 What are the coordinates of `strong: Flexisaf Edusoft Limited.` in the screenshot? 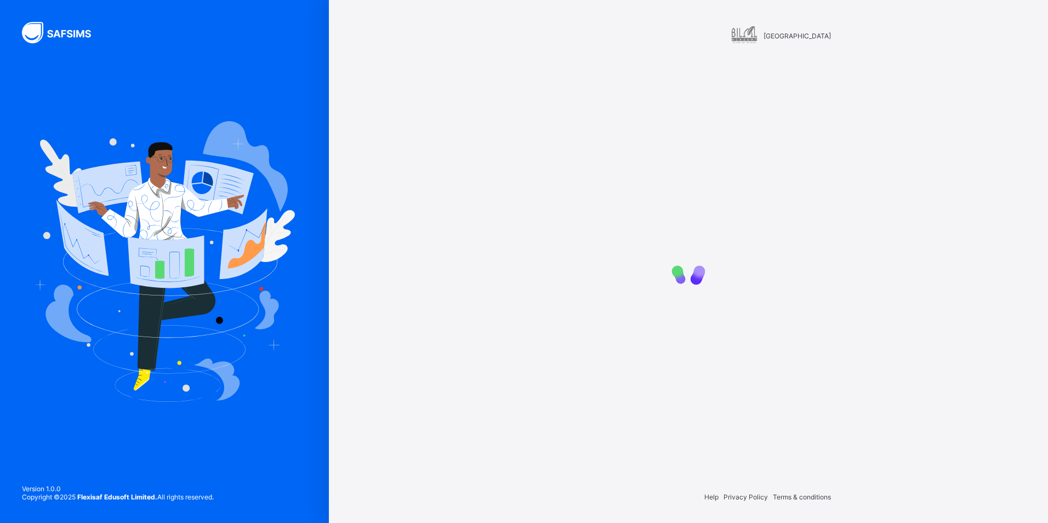 It's located at (117, 497).